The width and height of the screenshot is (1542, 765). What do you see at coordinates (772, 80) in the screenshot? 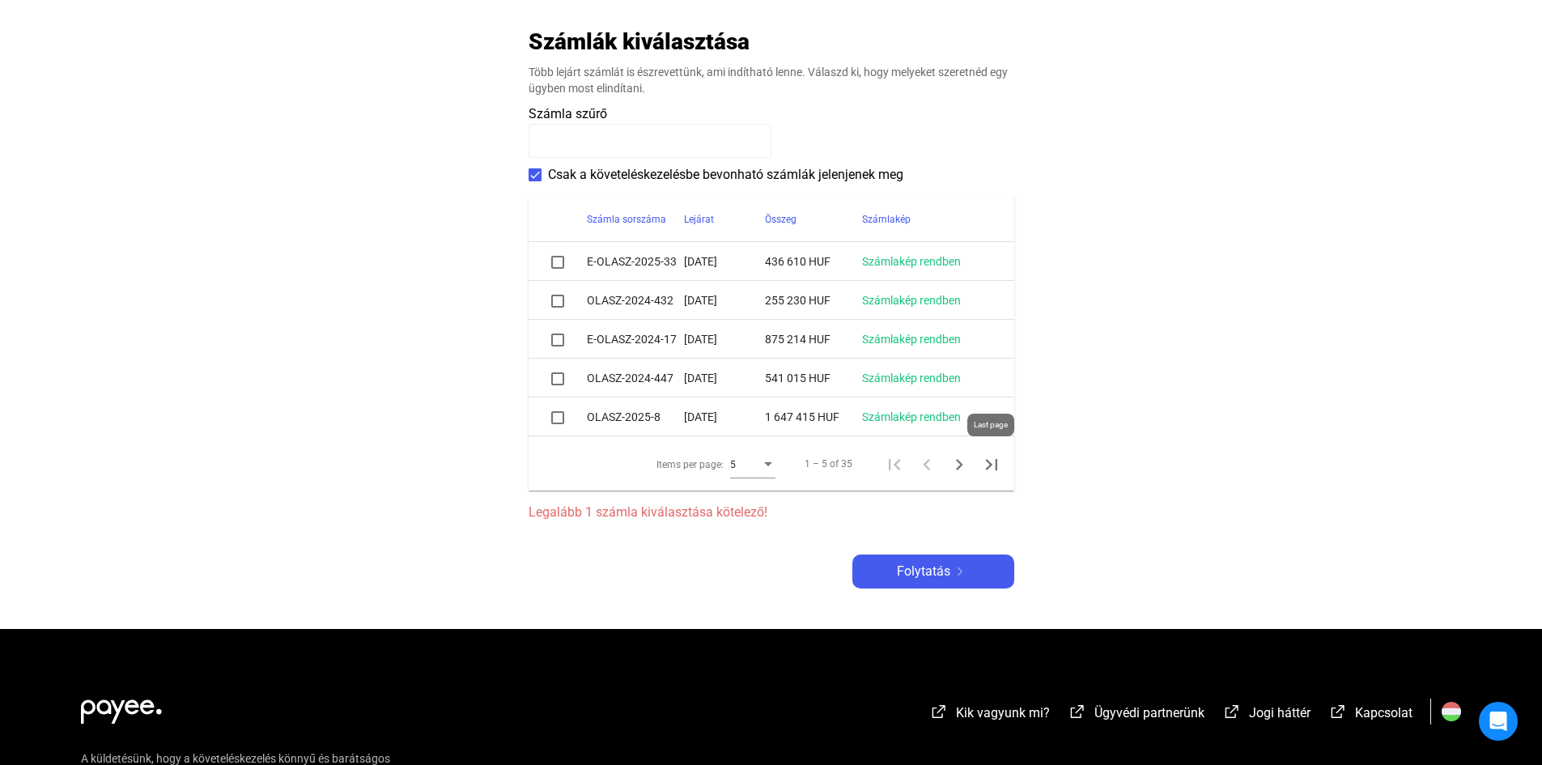
I see `div: Több lejárt számlát is észrevettünk, ami indítható lenne. Válaszd ki, hogy melyeket szeretnéd egy...` at bounding box center [772, 80].